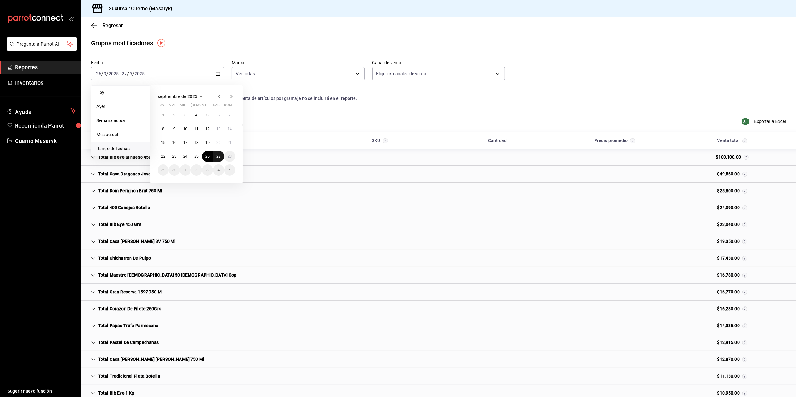  Describe the element at coordinates (163, 143) in the screenshot. I see `abbr: 15 de septiembre de 2025` at that location.